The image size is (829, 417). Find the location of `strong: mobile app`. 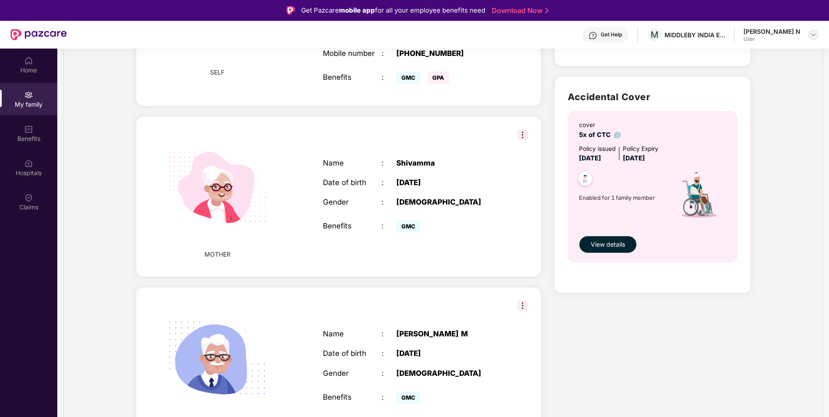

strong: mobile app is located at coordinates (357, 10).